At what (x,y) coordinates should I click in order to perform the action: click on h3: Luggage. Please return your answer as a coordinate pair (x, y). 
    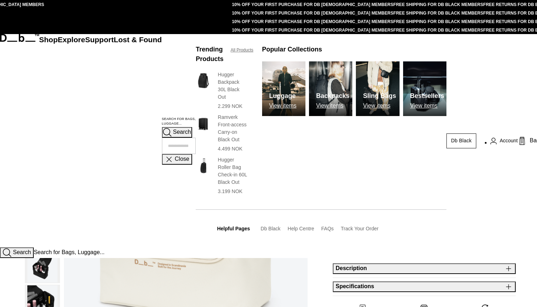
    Looking at the image, I should click on (283, 96).